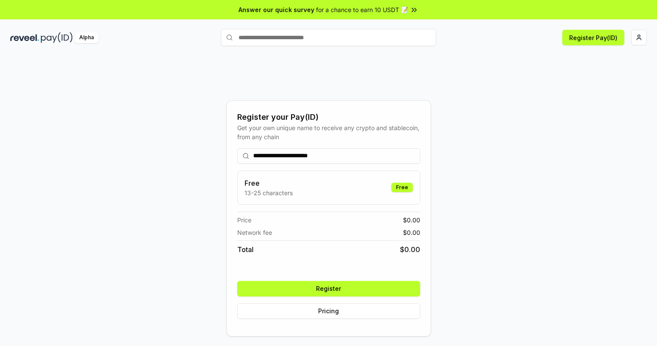 The image size is (657, 346). I want to click on button: Pricing, so click(328, 311).